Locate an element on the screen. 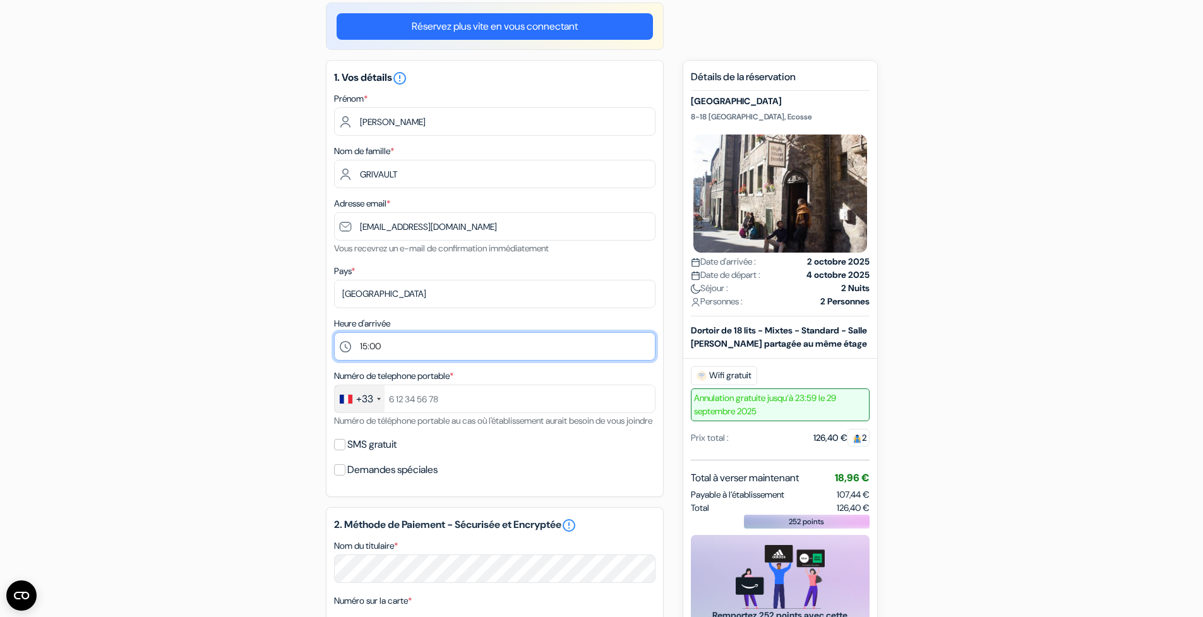 This screenshot has width=1203, height=617. img: guest.svg is located at coordinates (857, 438).